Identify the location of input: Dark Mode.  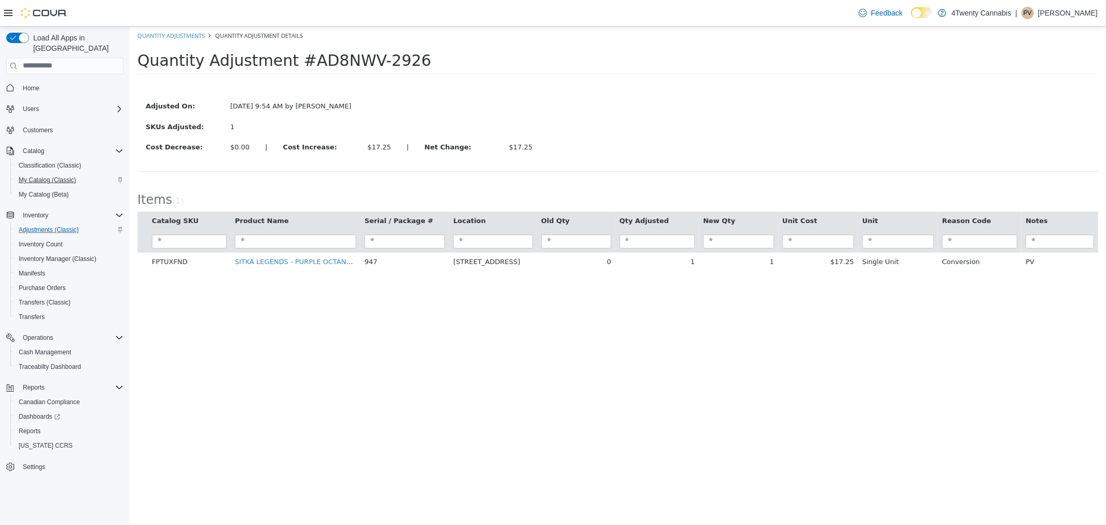
(922, 12).